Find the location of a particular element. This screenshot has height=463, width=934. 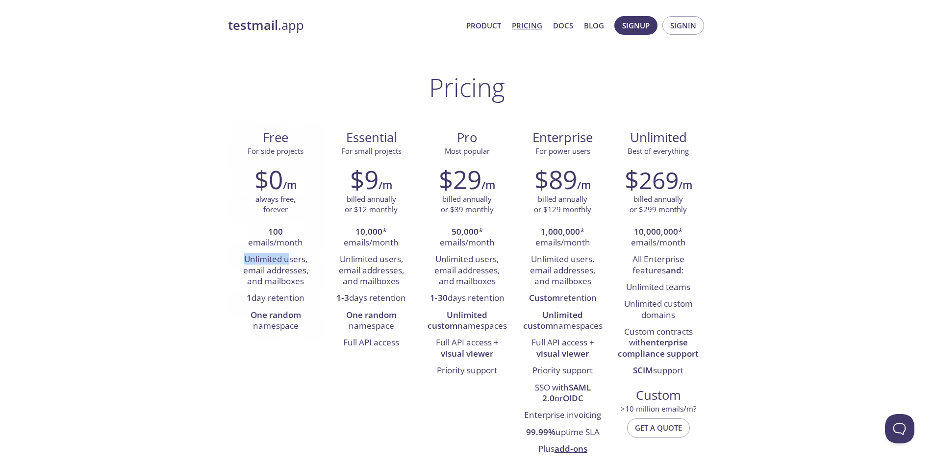

span: > 10 million emails/m? is located at coordinates (658, 409).